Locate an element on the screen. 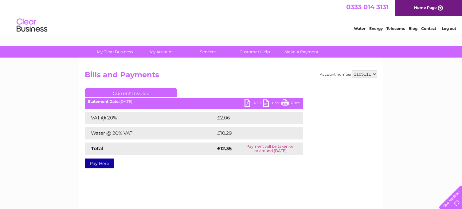  a: 0333 014 3131 is located at coordinates (367, 7).